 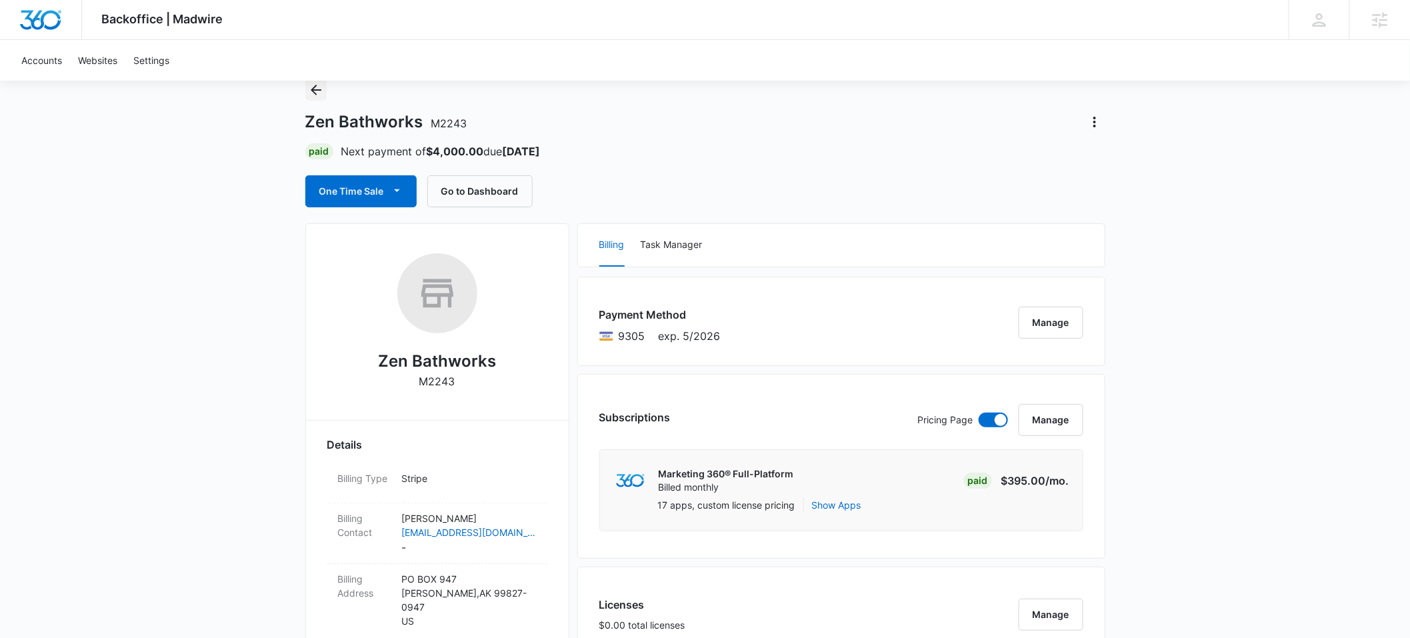 What do you see at coordinates (635, 417) in the screenshot?
I see `h3: Subscriptions` at bounding box center [635, 417].